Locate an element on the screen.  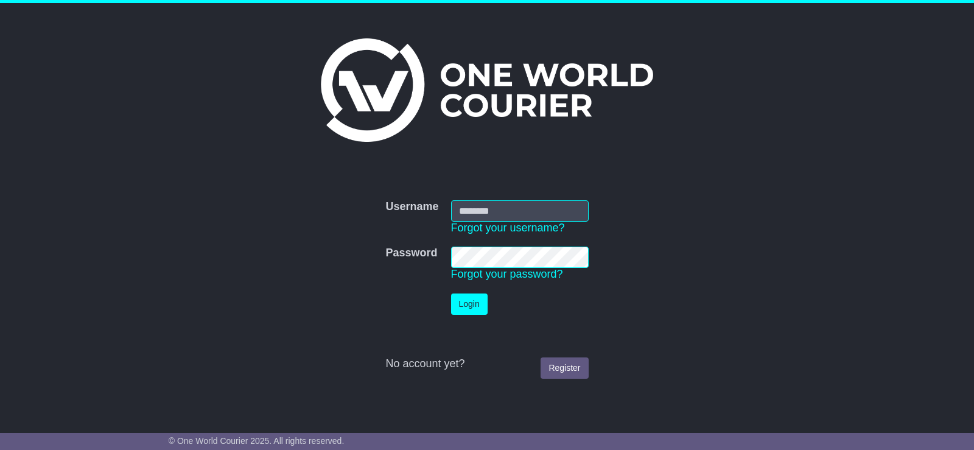
a: Forgot your password? is located at coordinates (507, 274).